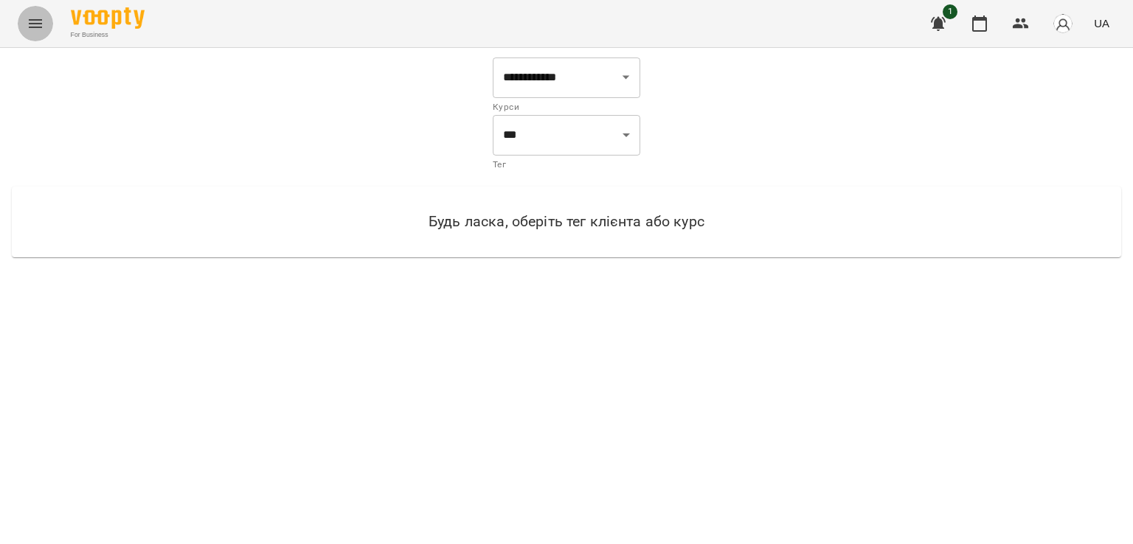  What do you see at coordinates (566, 165) in the screenshot?
I see `p: Тег` at bounding box center [566, 165].